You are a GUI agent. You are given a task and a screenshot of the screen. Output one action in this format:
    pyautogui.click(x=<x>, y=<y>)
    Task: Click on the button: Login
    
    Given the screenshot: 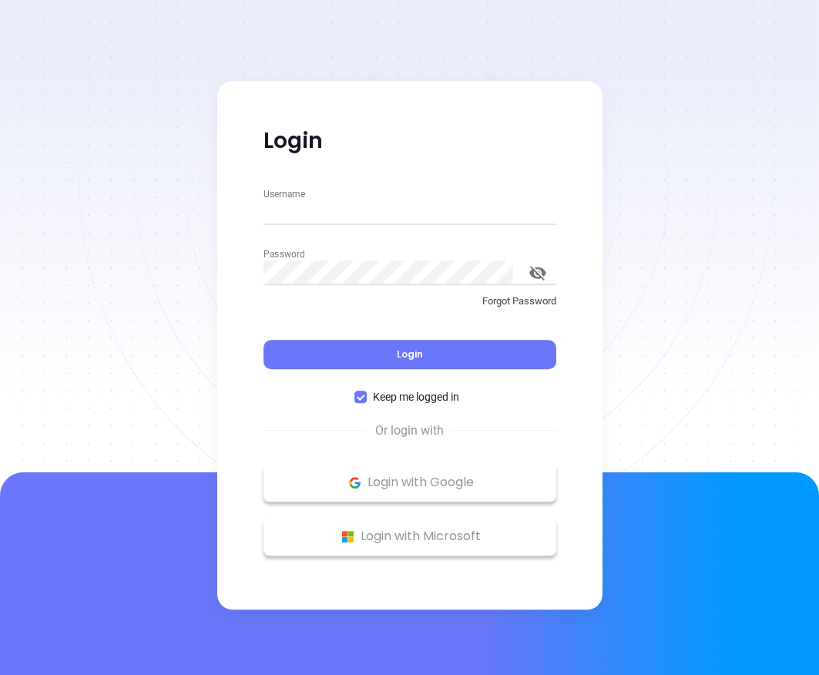 What is the action you would take?
    pyautogui.click(x=410, y=355)
    